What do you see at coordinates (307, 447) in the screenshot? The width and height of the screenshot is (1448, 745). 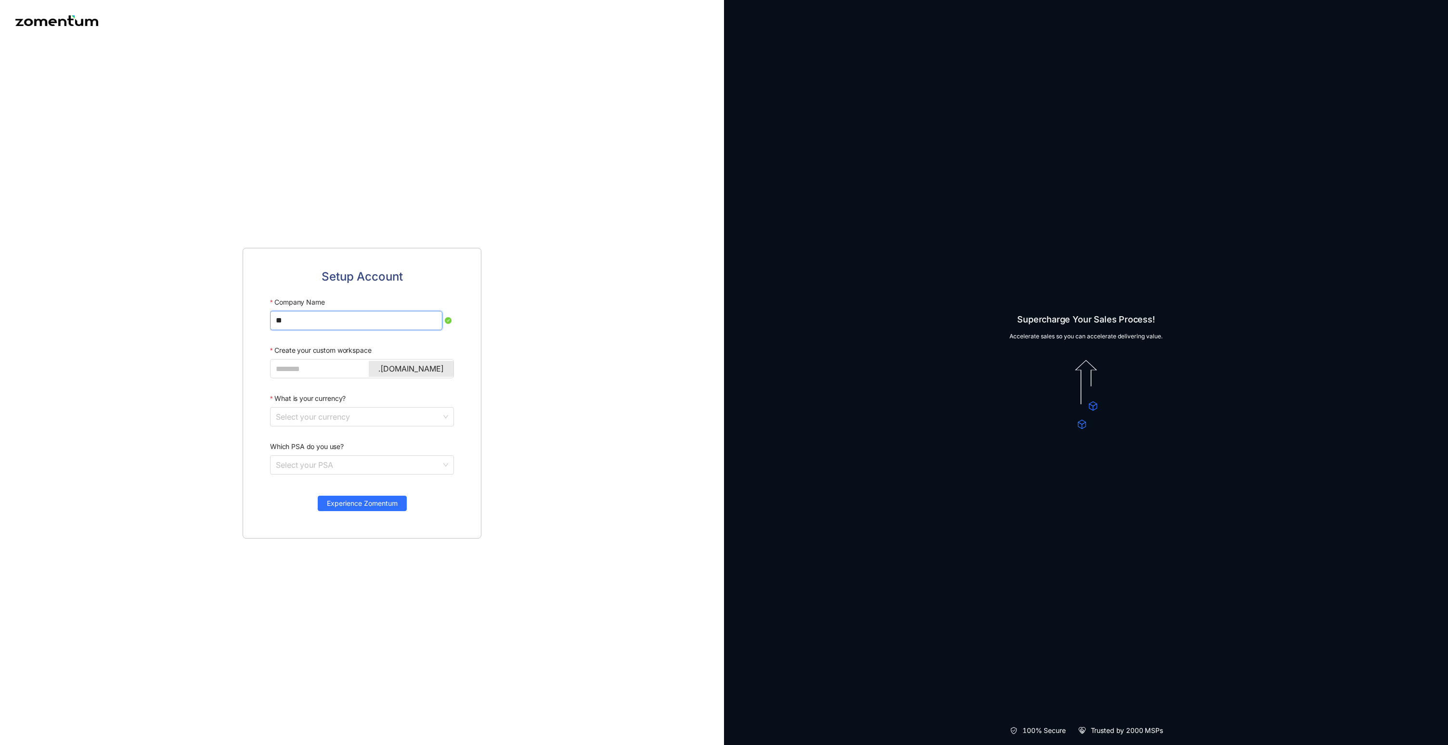 I see `label: Which PSA do you use?` at bounding box center [307, 447].